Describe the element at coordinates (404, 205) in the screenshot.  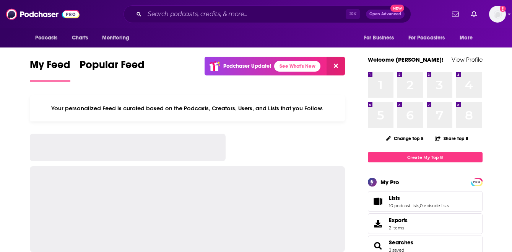
I see `a: 10 podcast lists` at that location.